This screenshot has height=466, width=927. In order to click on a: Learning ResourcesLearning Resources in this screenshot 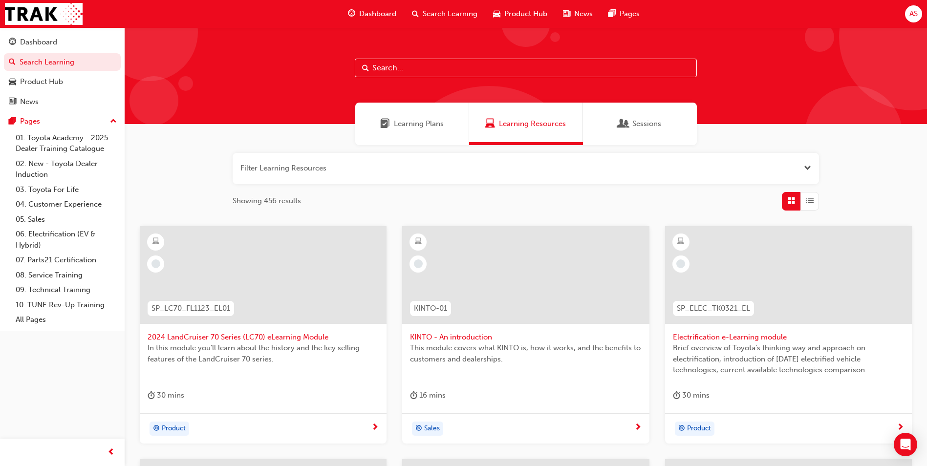, I will do `click(526, 124)`.